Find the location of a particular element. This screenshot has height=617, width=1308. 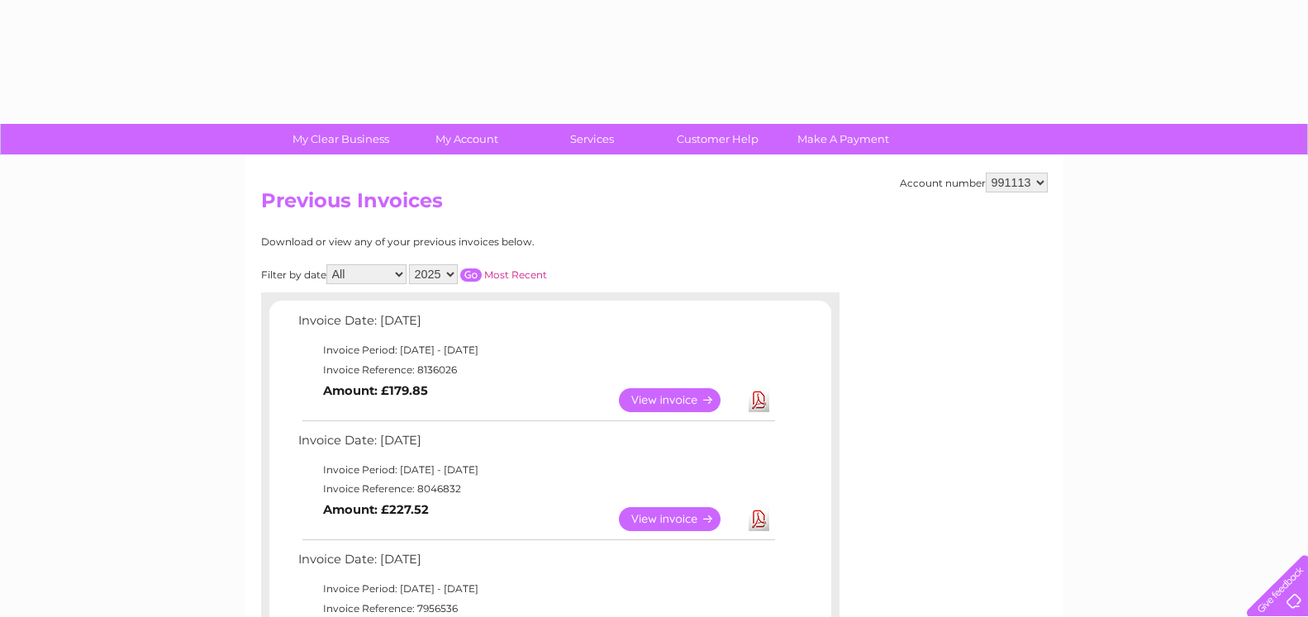

div: Filter by date is located at coordinates (478, 274).